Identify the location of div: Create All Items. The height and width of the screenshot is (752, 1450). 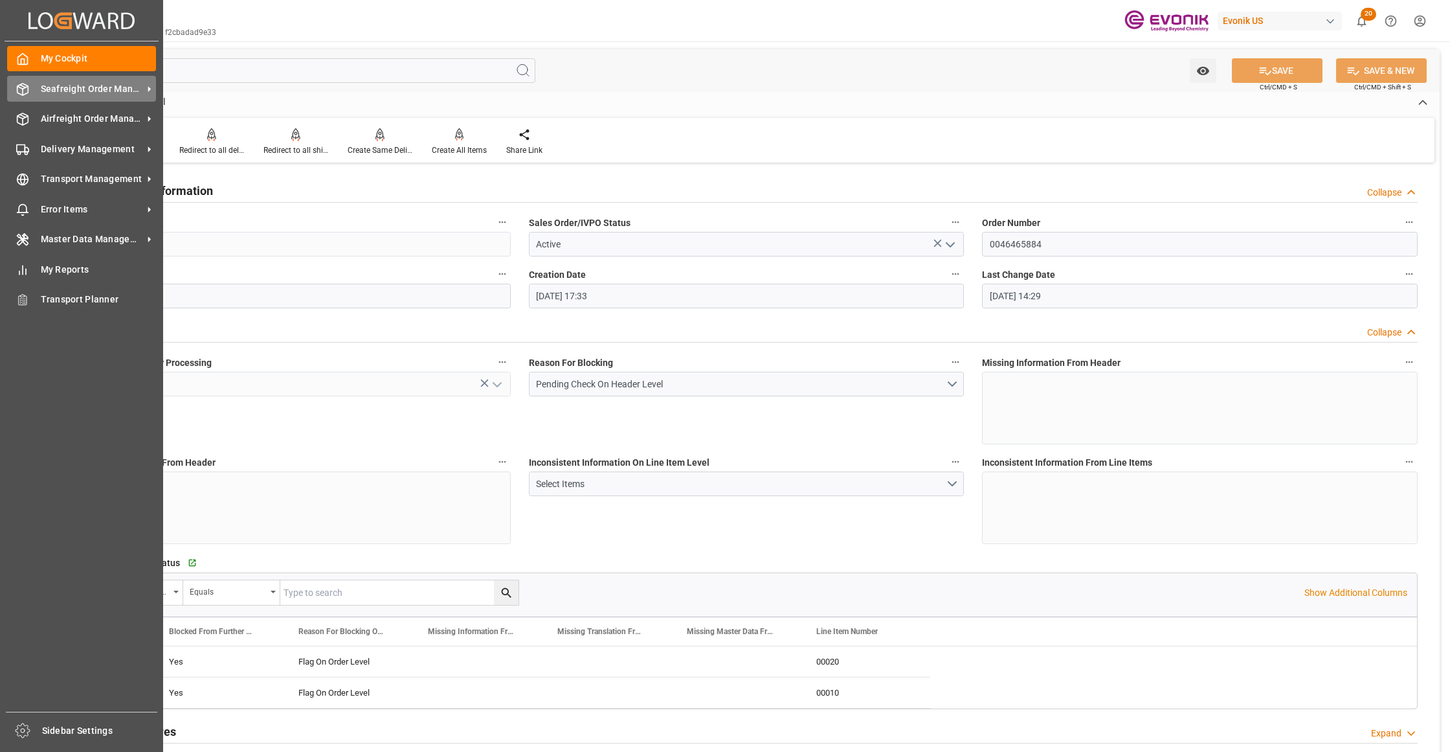
(459, 150).